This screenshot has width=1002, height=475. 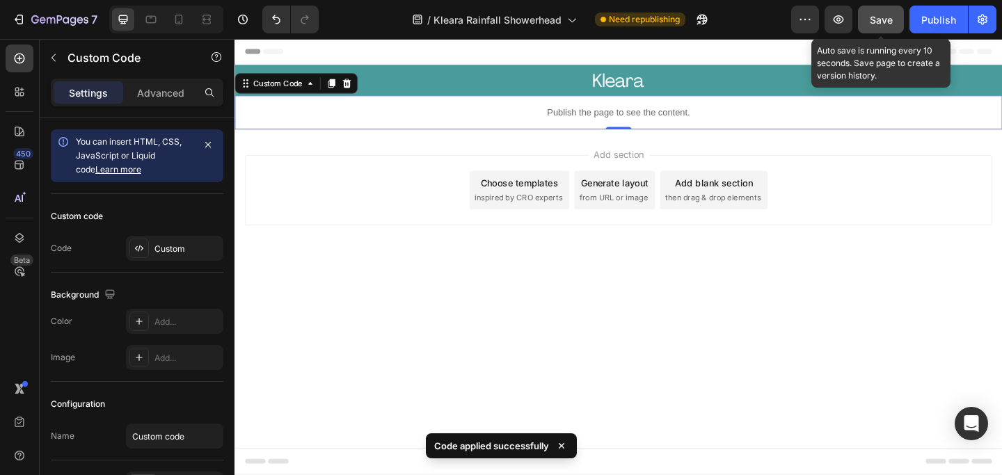 What do you see at coordinates (127, 58) in the screenshot?
I see `p: Custom Code` at bounding box center [127, 58].